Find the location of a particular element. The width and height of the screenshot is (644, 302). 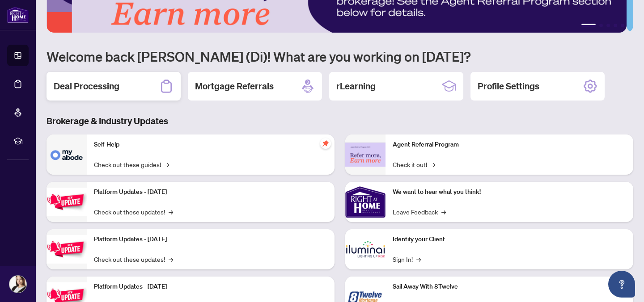

p: Identify your Client is located at coordinates (509, 240).